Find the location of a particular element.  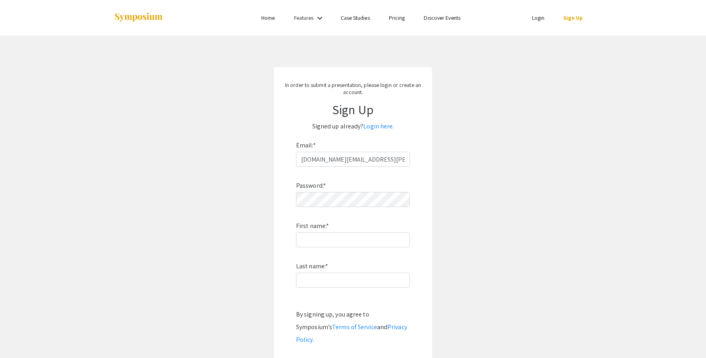

p: Signed up already? is located at coordinates (353, 126).